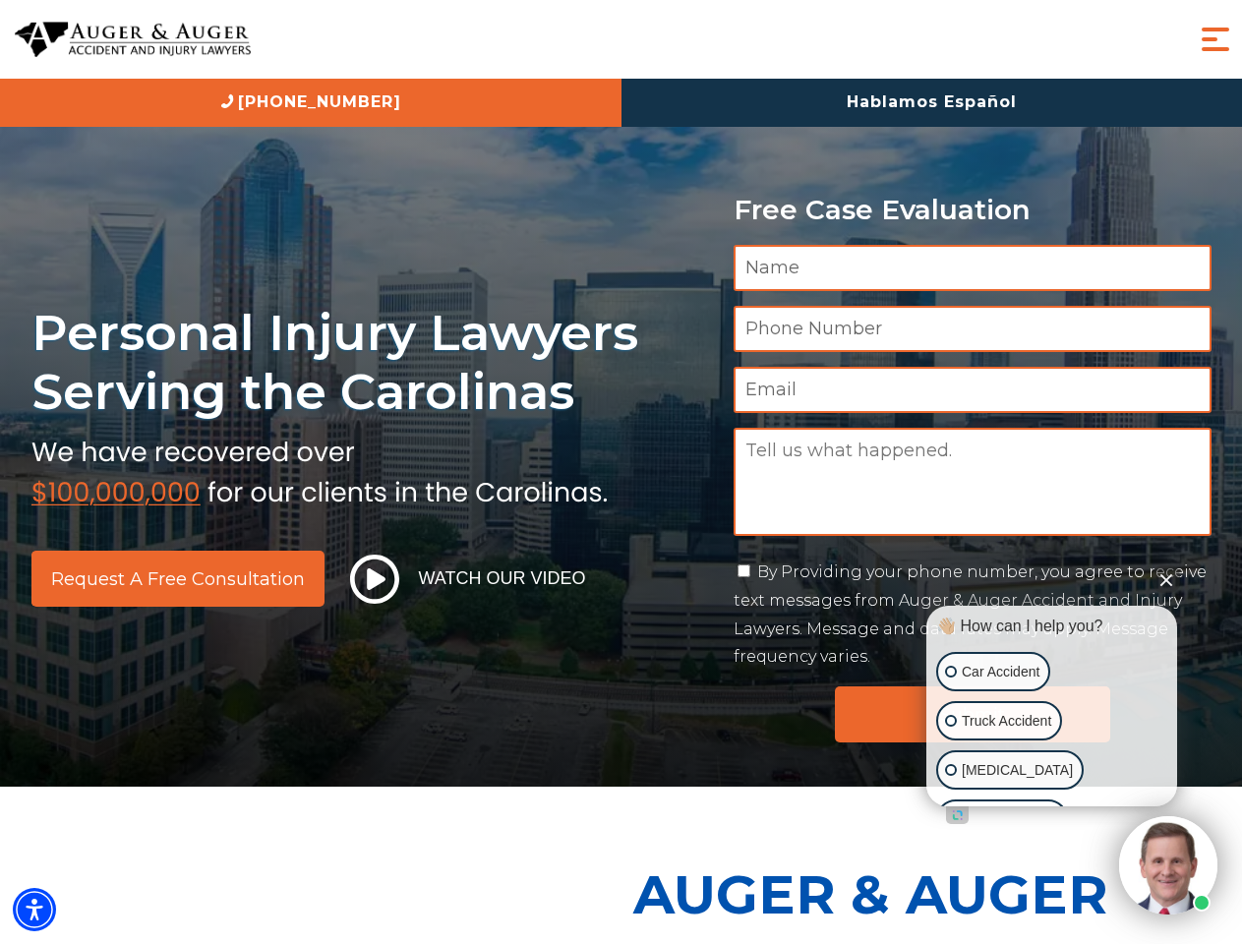 Image resolution: width=1242 pixels, height=944 pixels. Describe the element at coordinates (932, 894) in the screenshot. I see `p: Auger & Auger` at that location.